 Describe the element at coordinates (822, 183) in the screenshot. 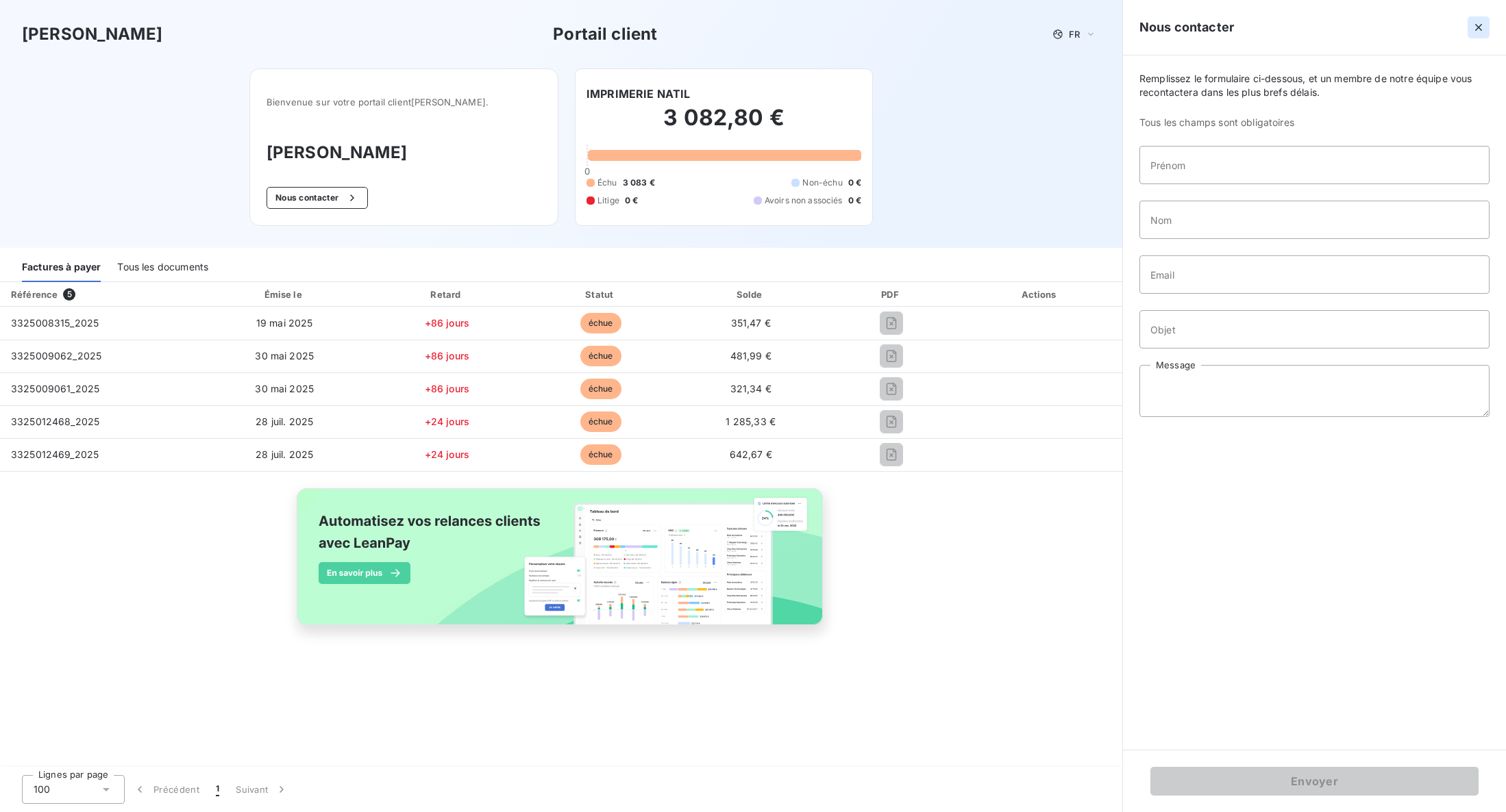

I see `span: Non-échu` at that location.